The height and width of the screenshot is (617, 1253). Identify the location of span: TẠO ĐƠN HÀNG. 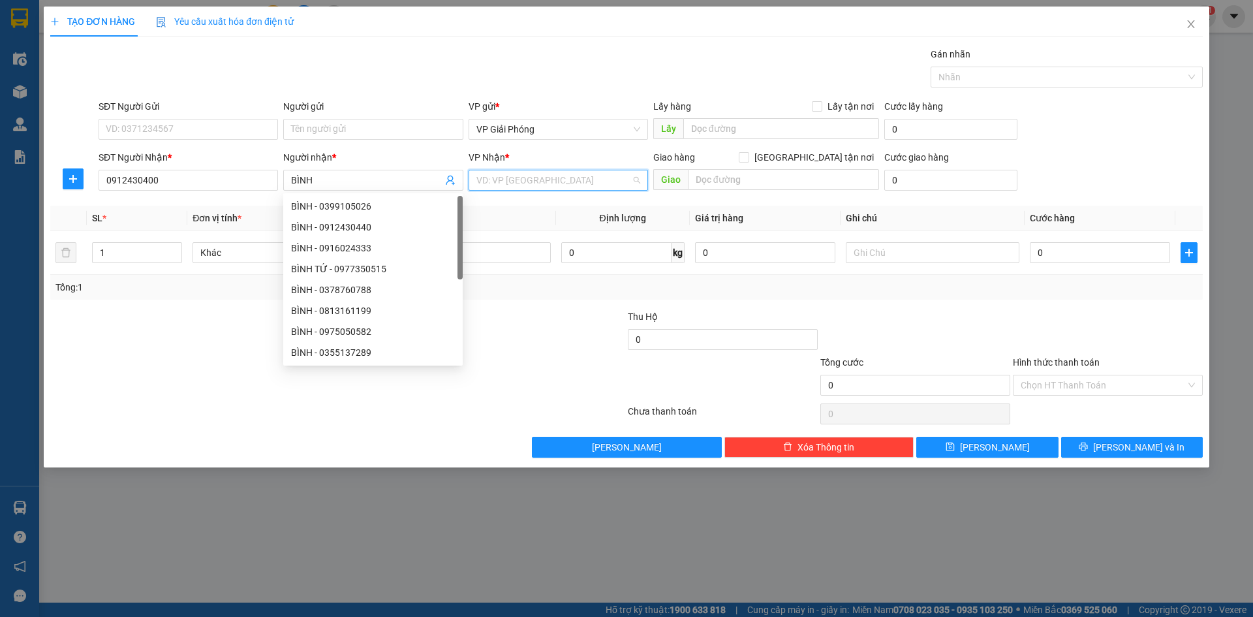
(93, 22).